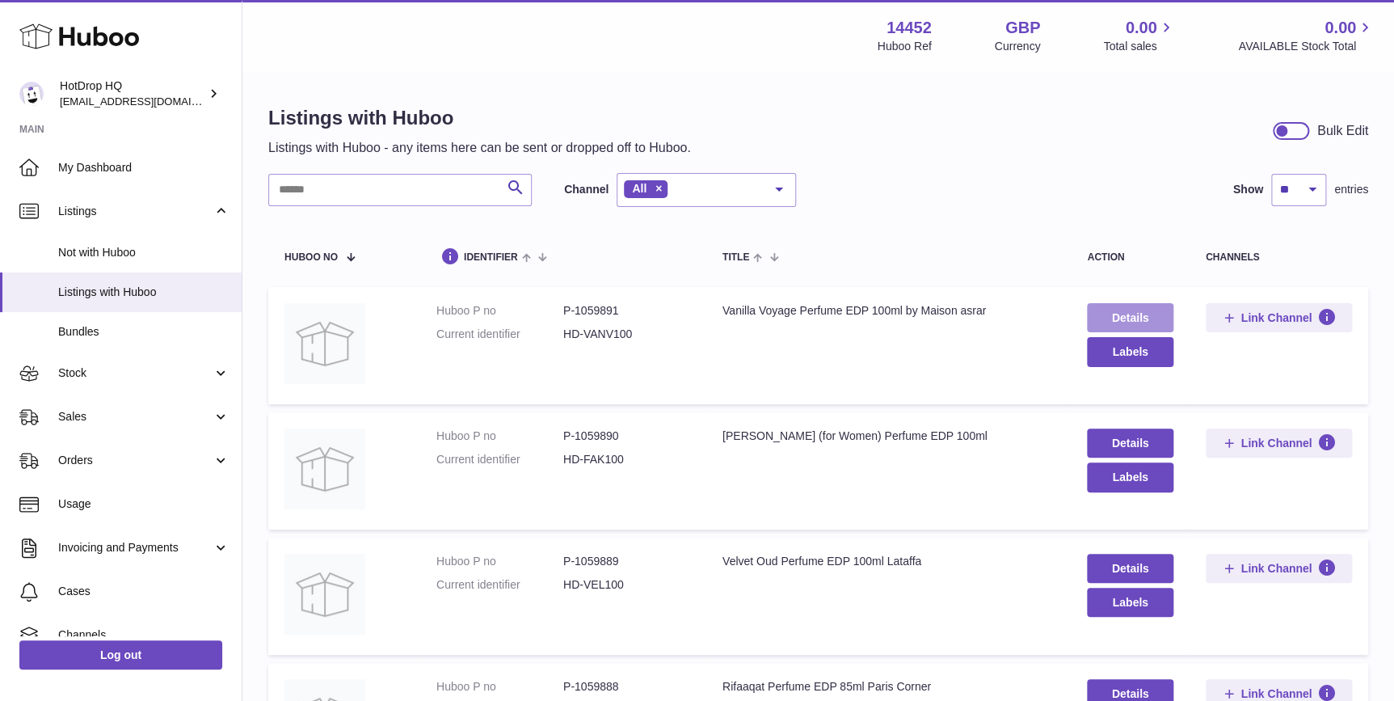  Describe the element at coordinates (626, 436) in the screenshot. I see `dd: P-1059890` at that location.